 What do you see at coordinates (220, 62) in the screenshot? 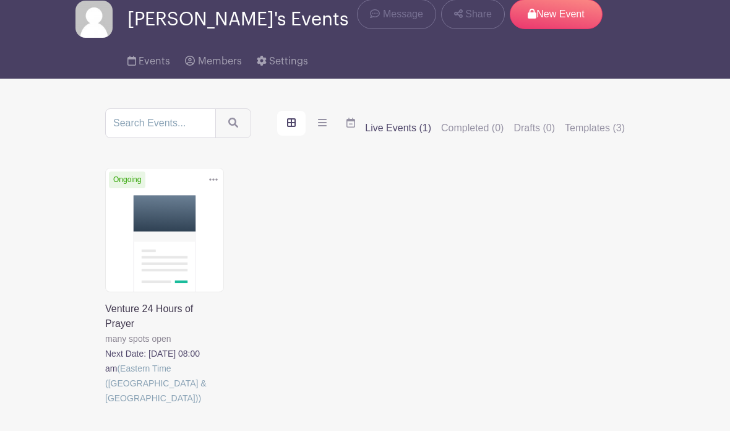
I see `span: Members` at bounding box center [220, 62].